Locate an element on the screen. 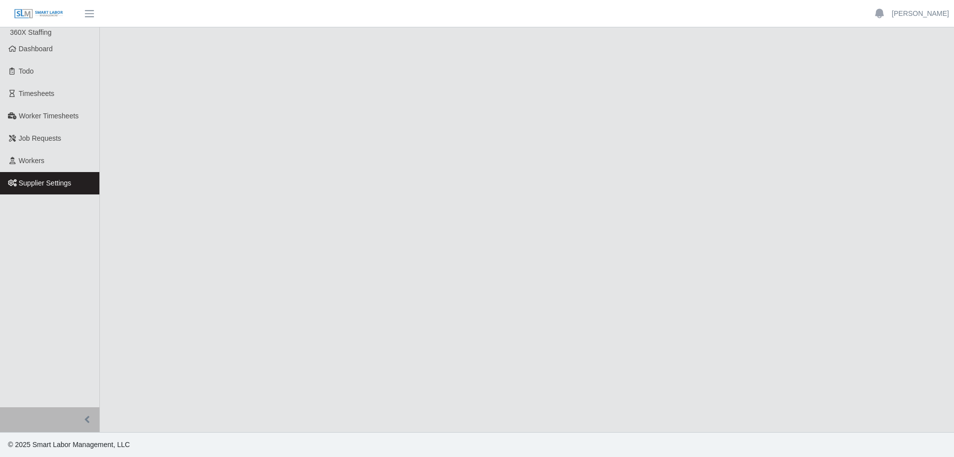 The width and height of the screenshot is (954, 457). span: Workers is located at coordinates (32, 160).